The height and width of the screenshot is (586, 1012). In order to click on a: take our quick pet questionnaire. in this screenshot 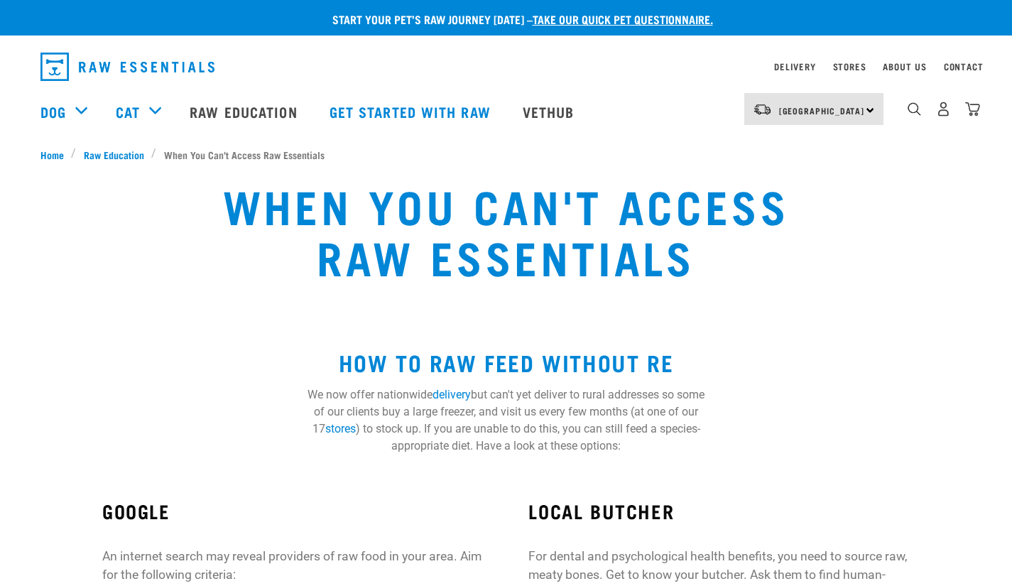, I will do `click(623, 18)`.